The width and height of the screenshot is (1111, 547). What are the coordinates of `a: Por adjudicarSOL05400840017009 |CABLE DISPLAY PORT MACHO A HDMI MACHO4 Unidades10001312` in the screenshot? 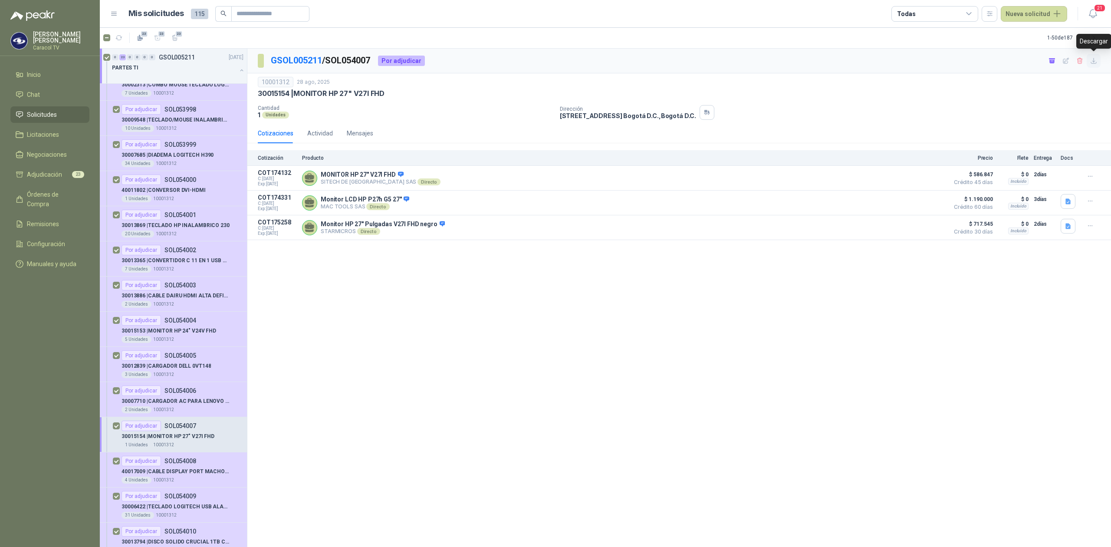 It's located at (173, 469).